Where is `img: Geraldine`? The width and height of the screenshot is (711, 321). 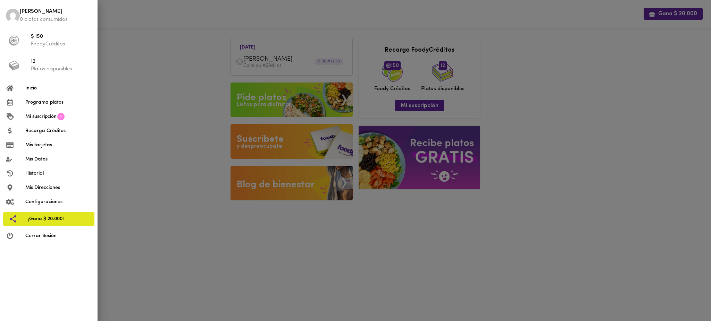
img: Geraldine is located at coordinates (13, 16).